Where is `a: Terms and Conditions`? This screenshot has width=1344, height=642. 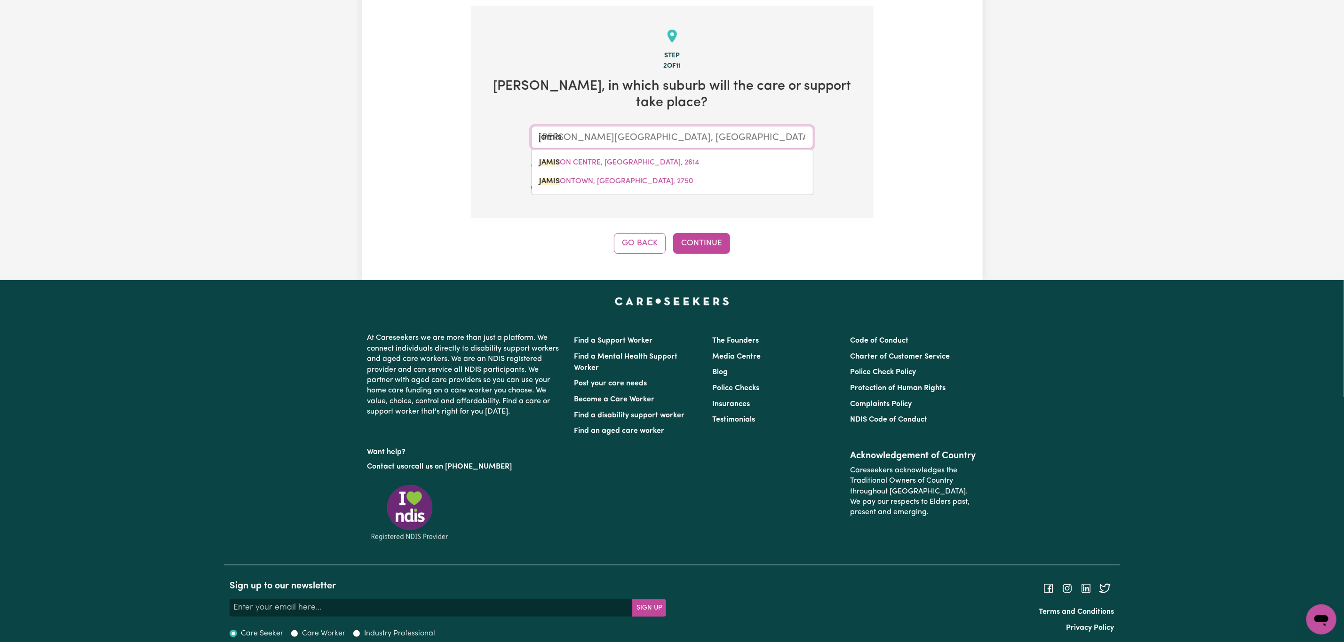
a: Terms and Conditions is located at coordinates (1077, 612).